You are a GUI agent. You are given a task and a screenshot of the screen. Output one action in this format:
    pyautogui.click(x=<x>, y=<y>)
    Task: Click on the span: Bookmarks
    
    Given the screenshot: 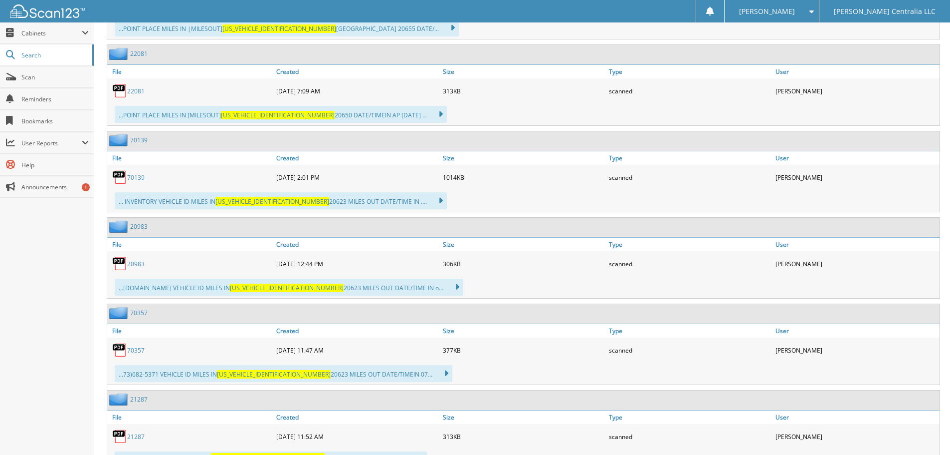 What is the action you would take?
    pyautogui.click(x=55, y=121)
    